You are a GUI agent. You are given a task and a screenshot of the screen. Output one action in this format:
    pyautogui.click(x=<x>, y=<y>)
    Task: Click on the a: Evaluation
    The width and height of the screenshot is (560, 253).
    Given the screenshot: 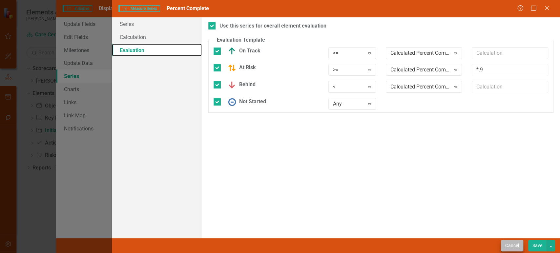 What is the action you would take?
    pyautogui.click(x=157, y=50)
    